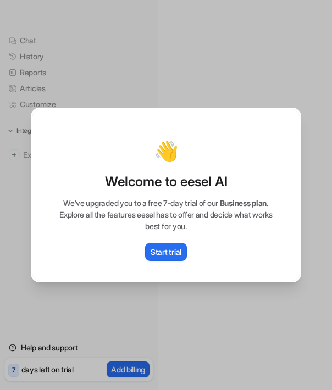 The width and height of the screenshot is (332, 390). Describe the element at coordinates (166, 221) in the screenshot. I see `p: Explore all the features eesel has to offer and decide what works best for you.` at that location.